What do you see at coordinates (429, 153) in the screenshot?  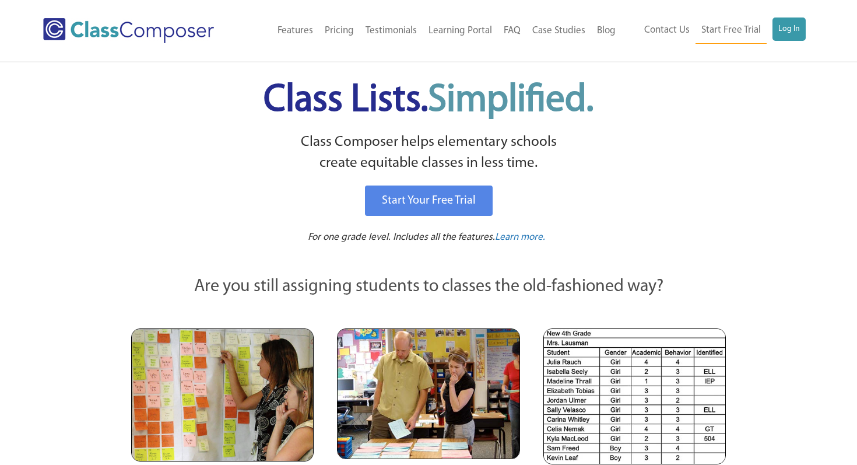 I see `p: Class Composer helps elementary schools create equitable classes in less time.` at bounding box center [429, 153].